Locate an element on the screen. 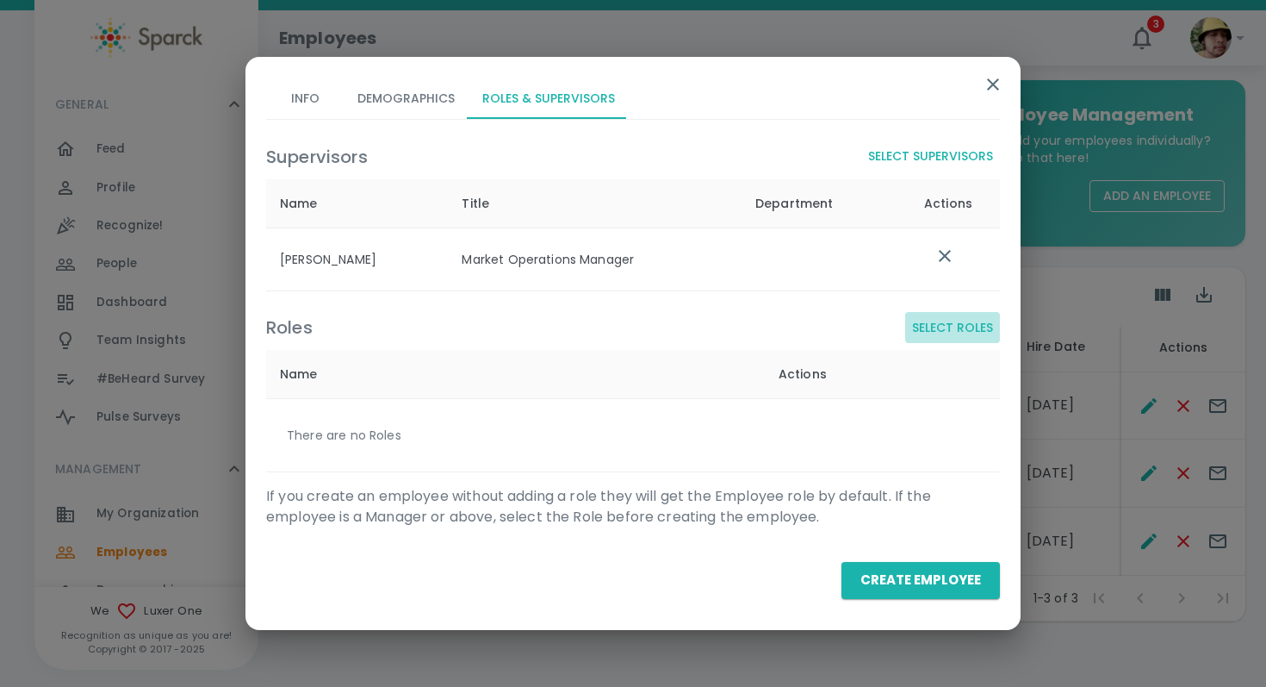 The image size is (1266, 687). td: Market Operations Manager is located at coordinates (594, 258).